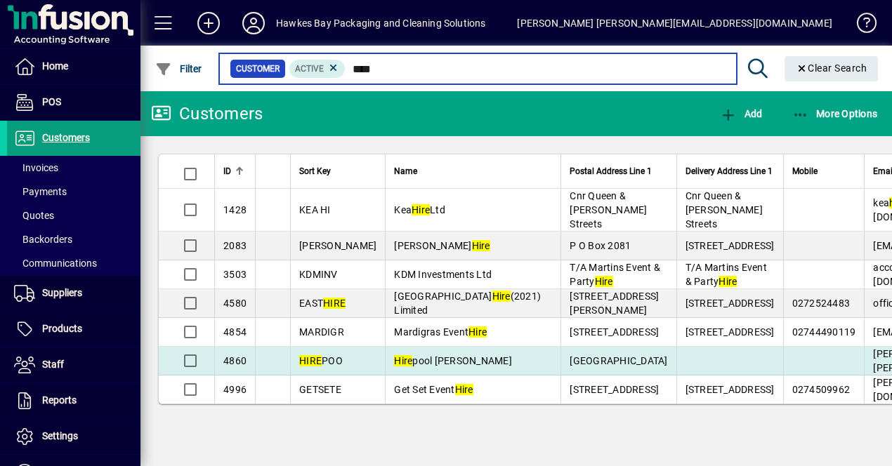 The image size is (892, 466). What do you see at coordinates (74, 365) in the screenshot?
I see `a: Staff` at bounding box center [74, 365].